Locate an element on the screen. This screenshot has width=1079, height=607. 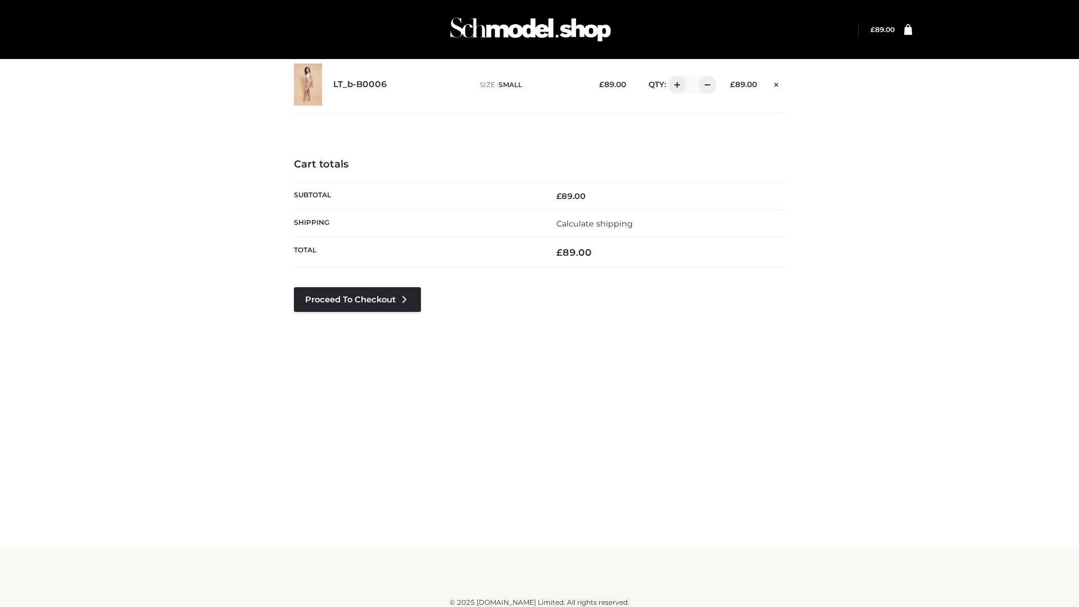
a: Remove this item is located at coordinates (776, 83).